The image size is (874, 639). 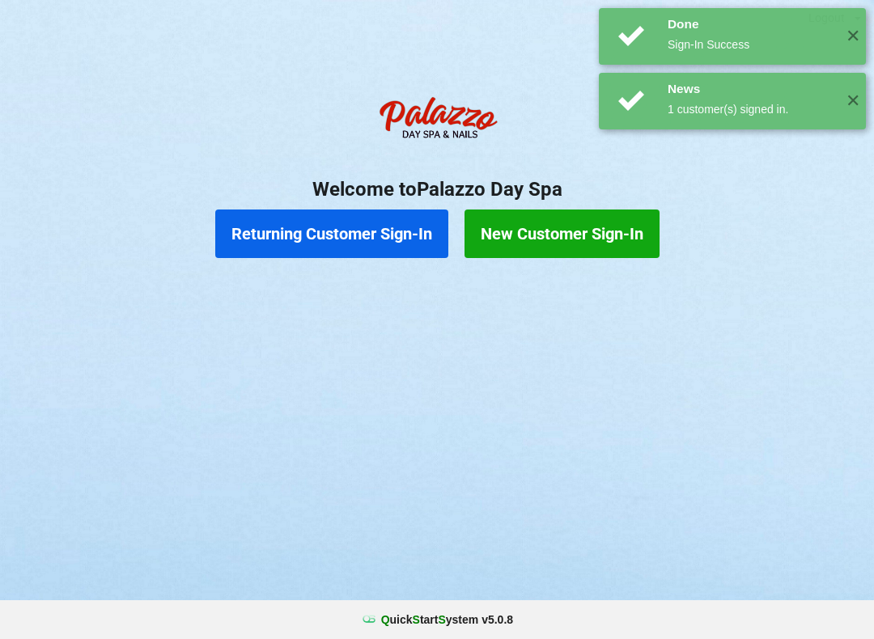 I want to click on span: Q, so click(x=385, y=620).